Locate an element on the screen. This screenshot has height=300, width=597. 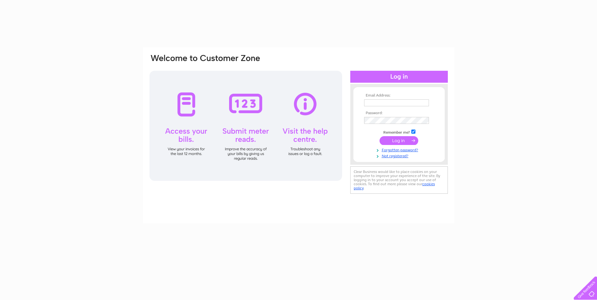
a: cookies policy is located at coordinates (394, 186).